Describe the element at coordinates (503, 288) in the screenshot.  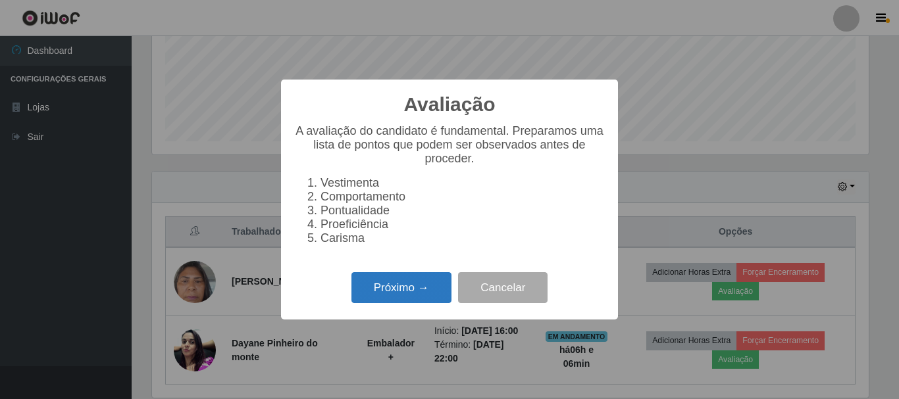
I see `button: Cancelar` at that location.